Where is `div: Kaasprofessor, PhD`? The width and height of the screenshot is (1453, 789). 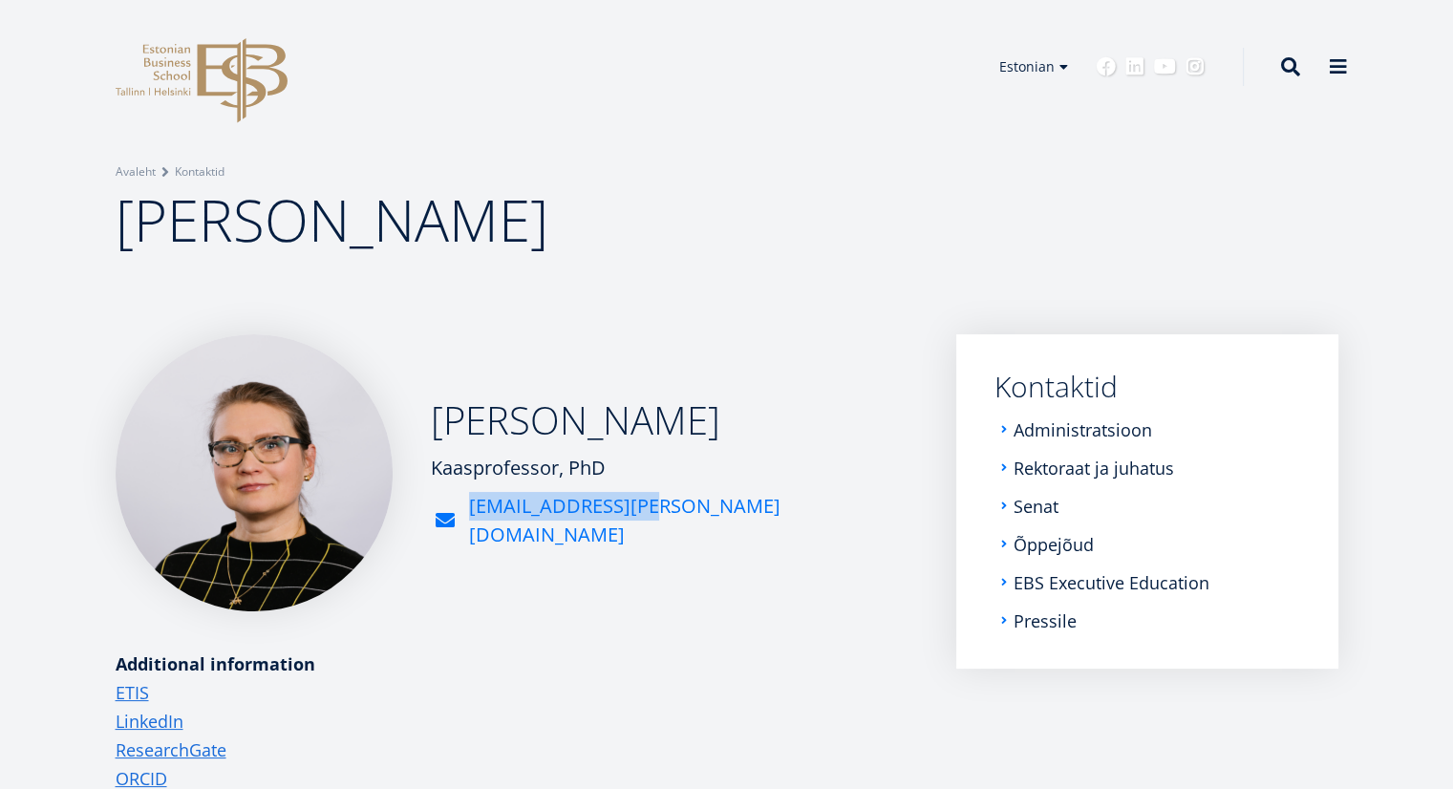
div: Kaasprofessor, PhD is located at coordinates (675, 468).